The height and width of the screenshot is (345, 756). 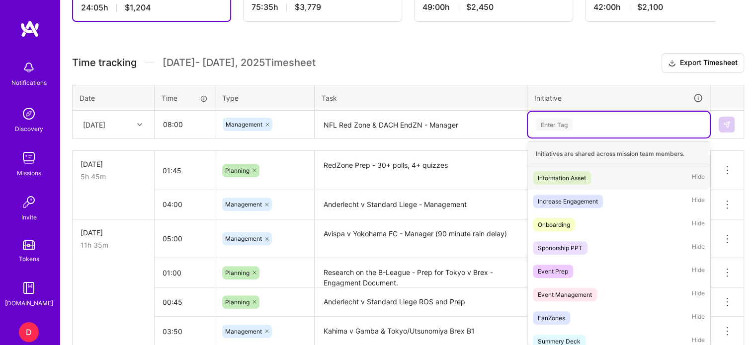 I want to click on div: D, so click(x=29, y=332).